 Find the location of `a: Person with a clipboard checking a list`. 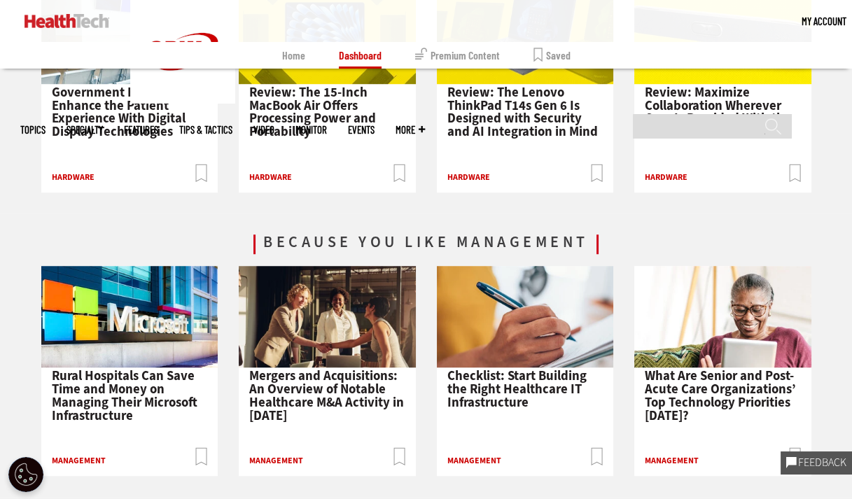

a: Person with a clipboard checking a list is located at coordinates (525, 363).